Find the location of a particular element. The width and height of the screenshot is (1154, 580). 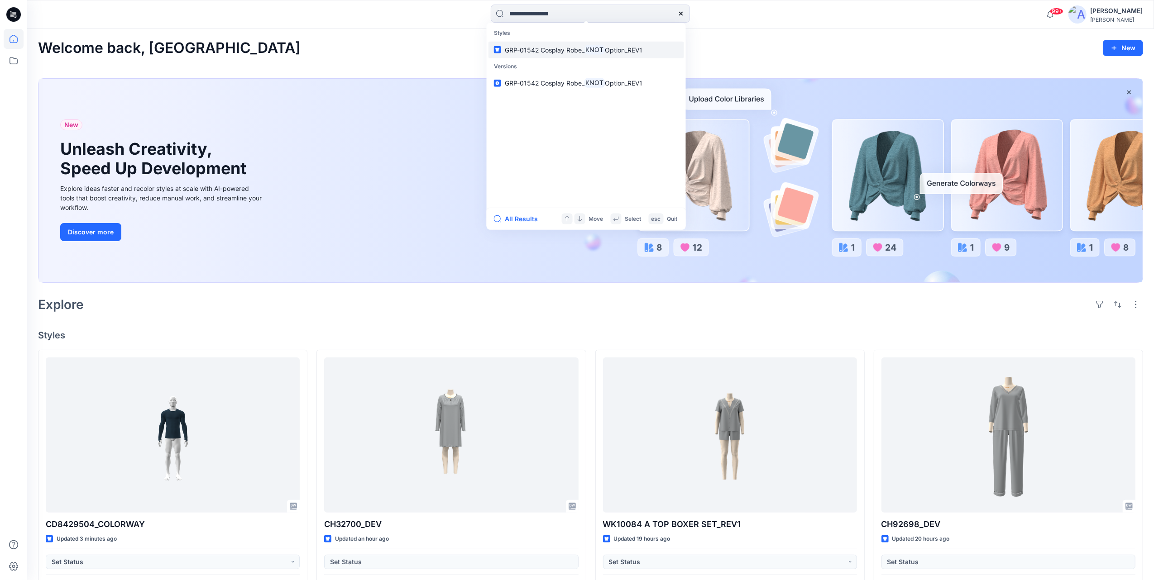

h1: Unleash Creativity, Speed Up Development is located at coordinates (155, 159).